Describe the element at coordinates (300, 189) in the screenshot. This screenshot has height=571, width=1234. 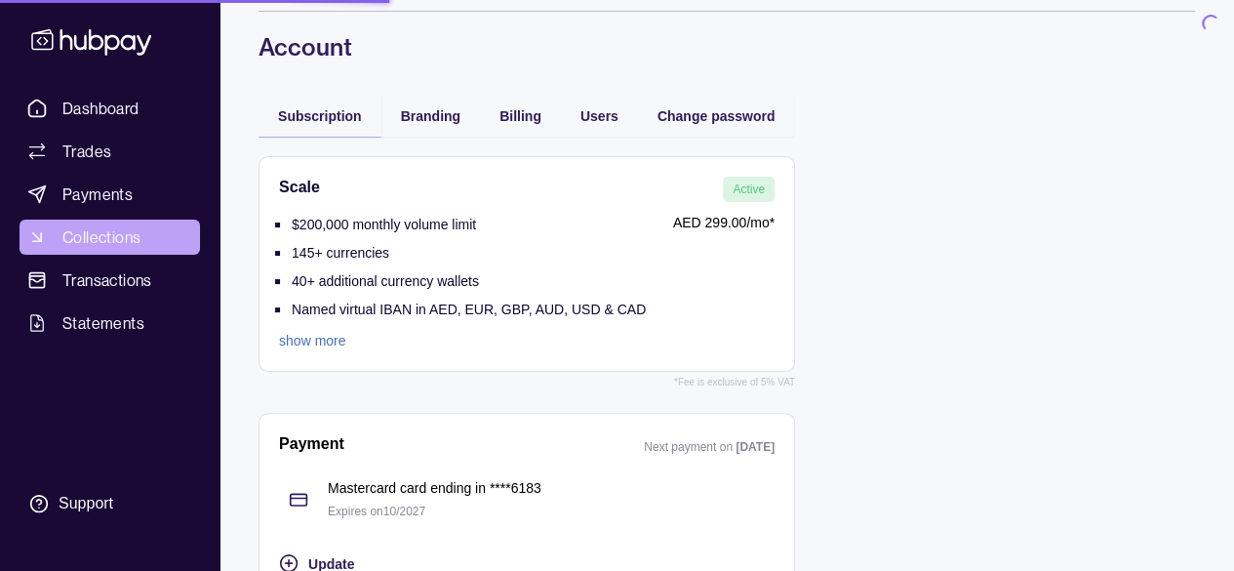
I see `h2: Scale` at that location.